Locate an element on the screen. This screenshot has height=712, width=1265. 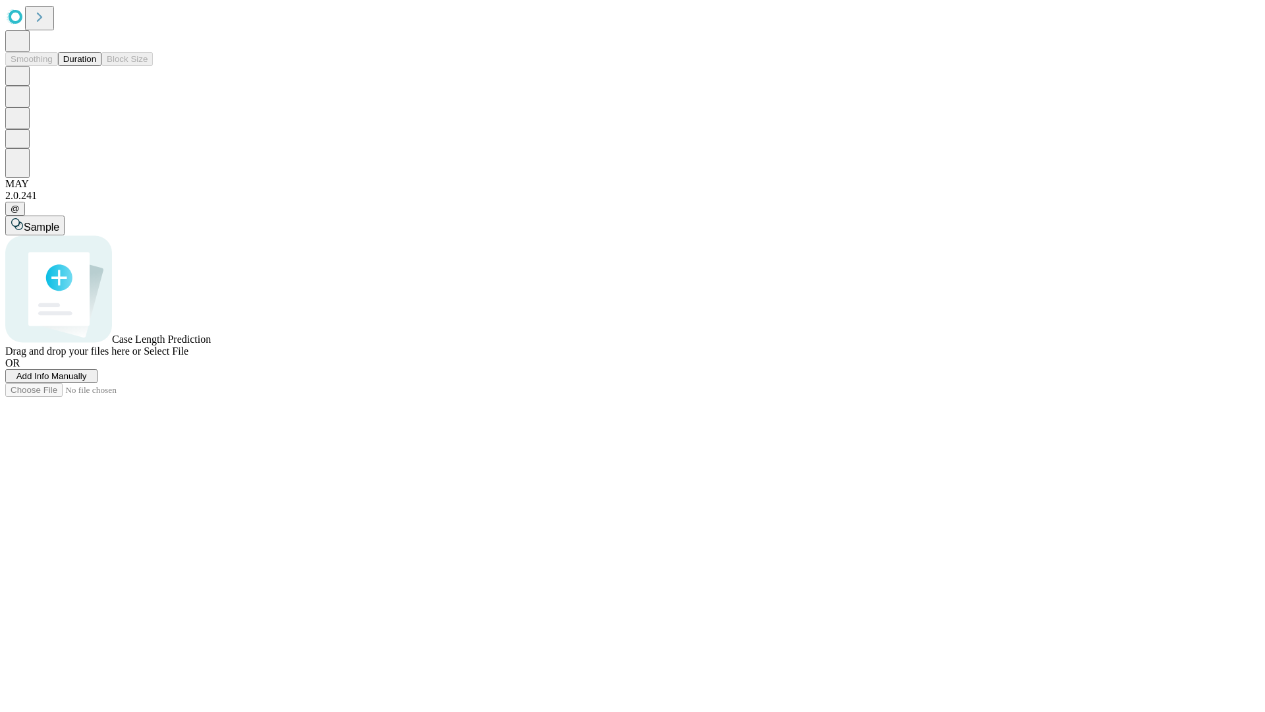
span: Add Info Manually is located at coordinates (51, 376).